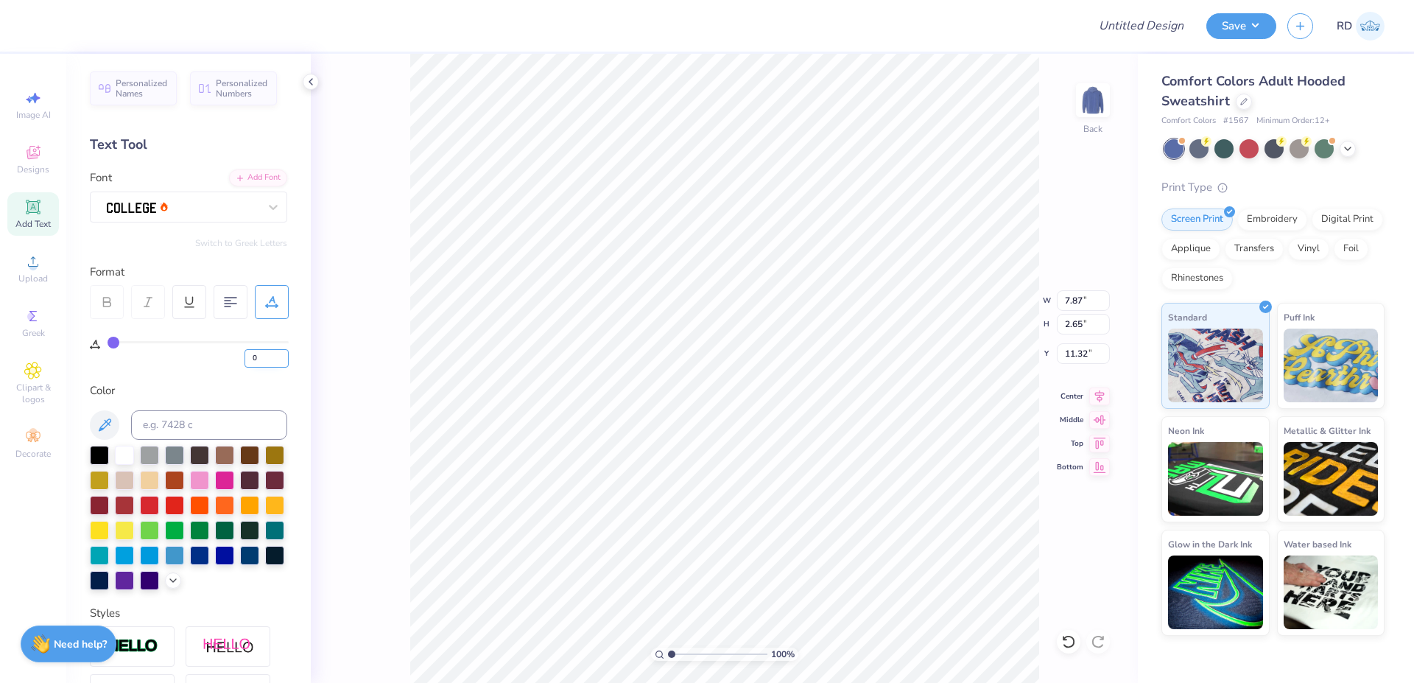 The height and width of the screenshot is (683, 1414). What do you see at coordinates (1185, 430) in the screenshot?
I see `span: Neon Ink` at bounding box center [1185, 430].